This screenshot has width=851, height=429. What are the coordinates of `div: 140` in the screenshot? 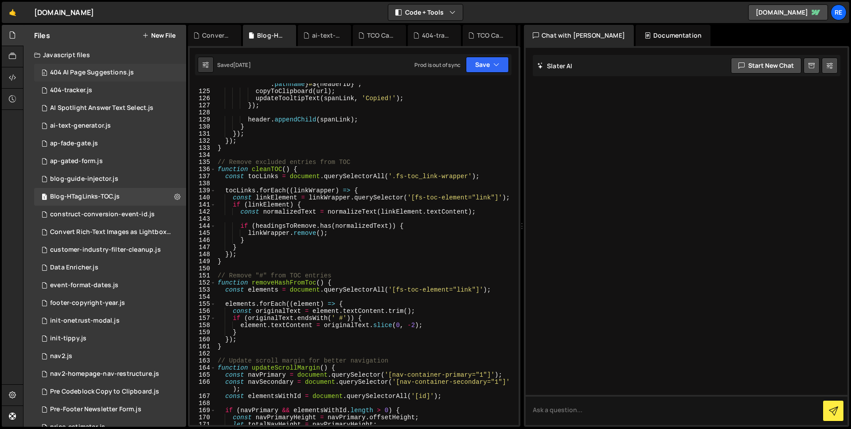 It's located at (203, 198).